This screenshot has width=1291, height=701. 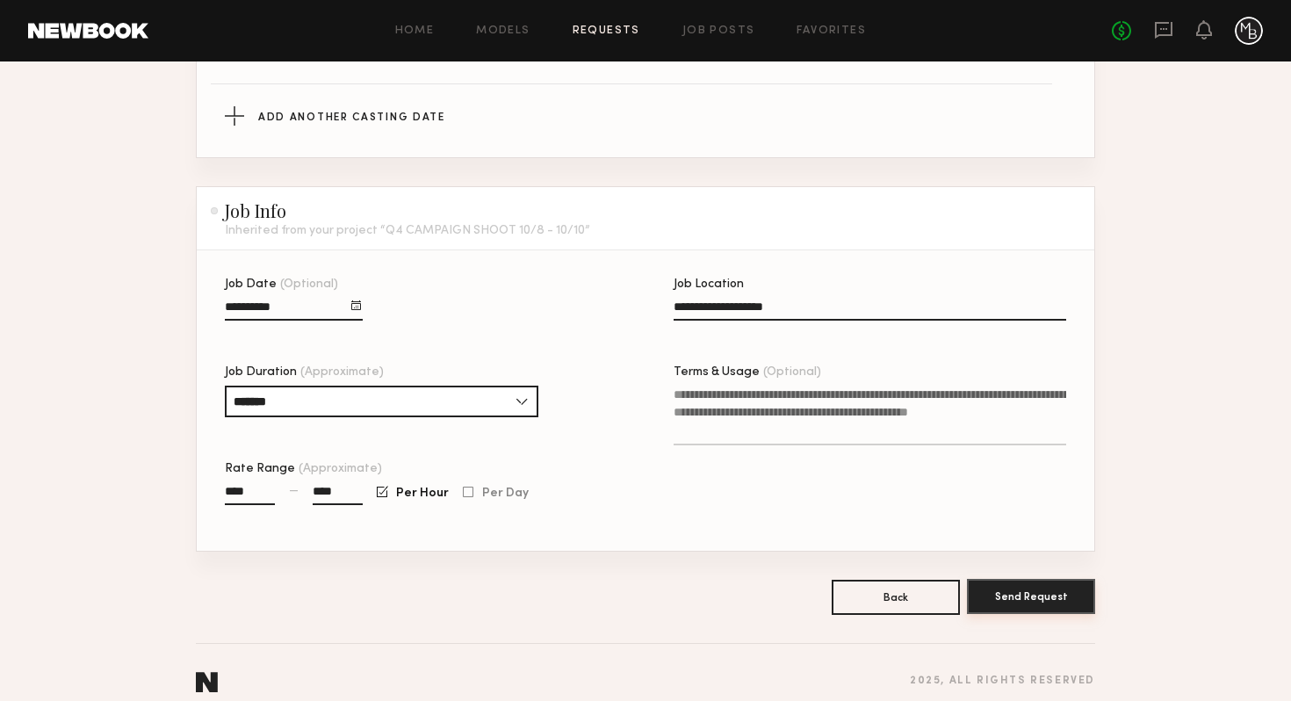 I want to click on div: Rate Range, so click(x=421, y=469).